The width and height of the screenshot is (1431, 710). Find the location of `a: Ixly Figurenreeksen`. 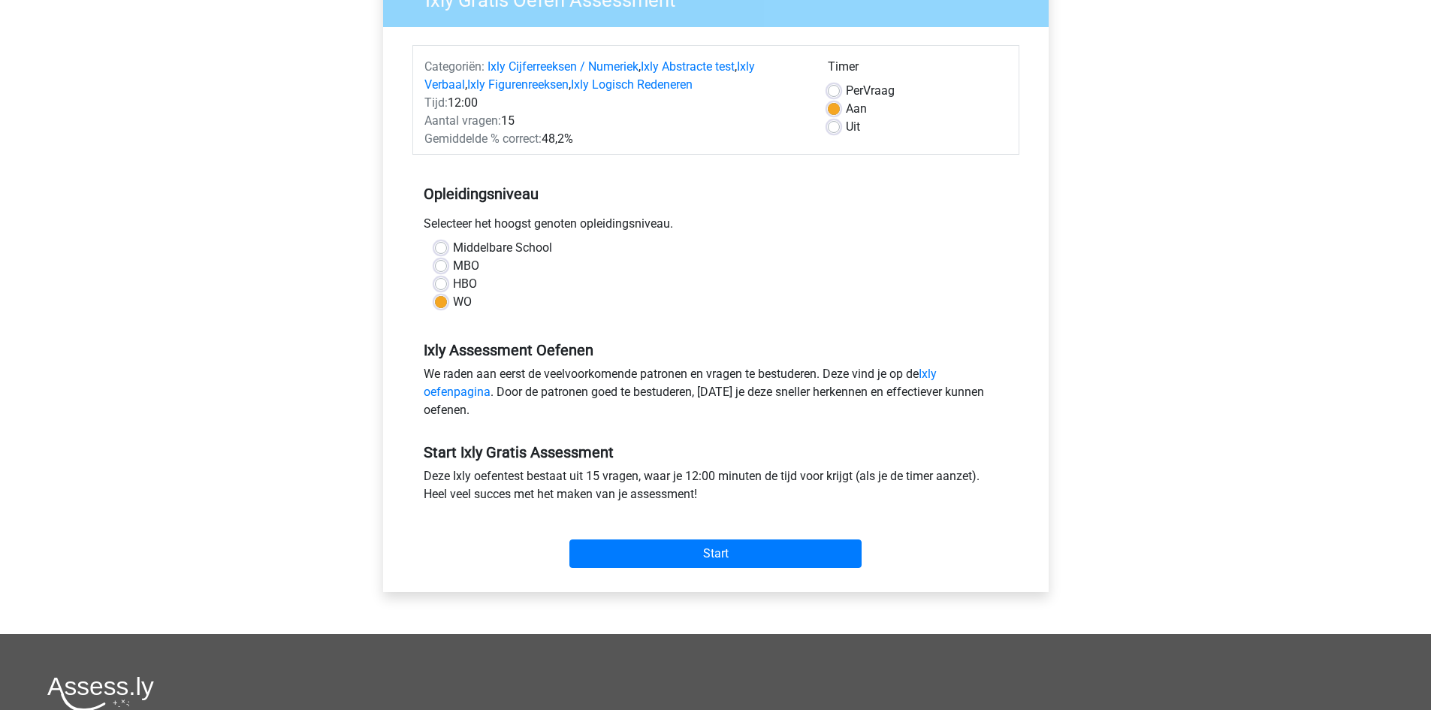

a: Ixly Figurenreeksen is located at coordinates (518, 84).